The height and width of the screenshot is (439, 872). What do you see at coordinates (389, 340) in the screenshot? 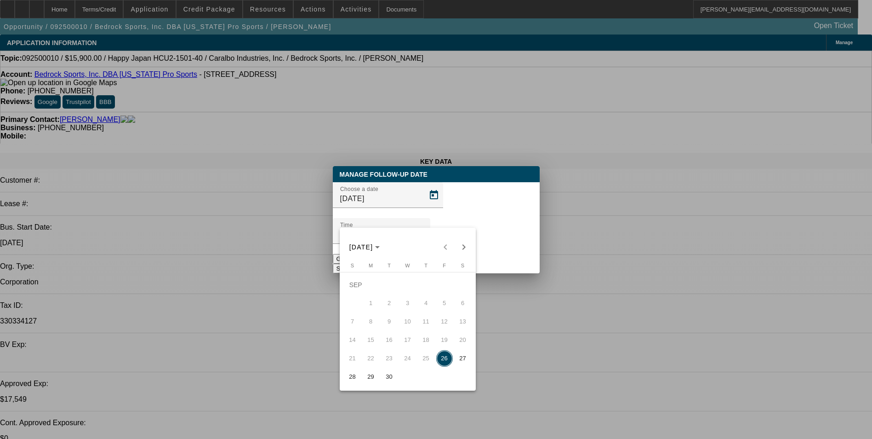
I see `button: September 16, 2025` at bounding box center [389, 340].